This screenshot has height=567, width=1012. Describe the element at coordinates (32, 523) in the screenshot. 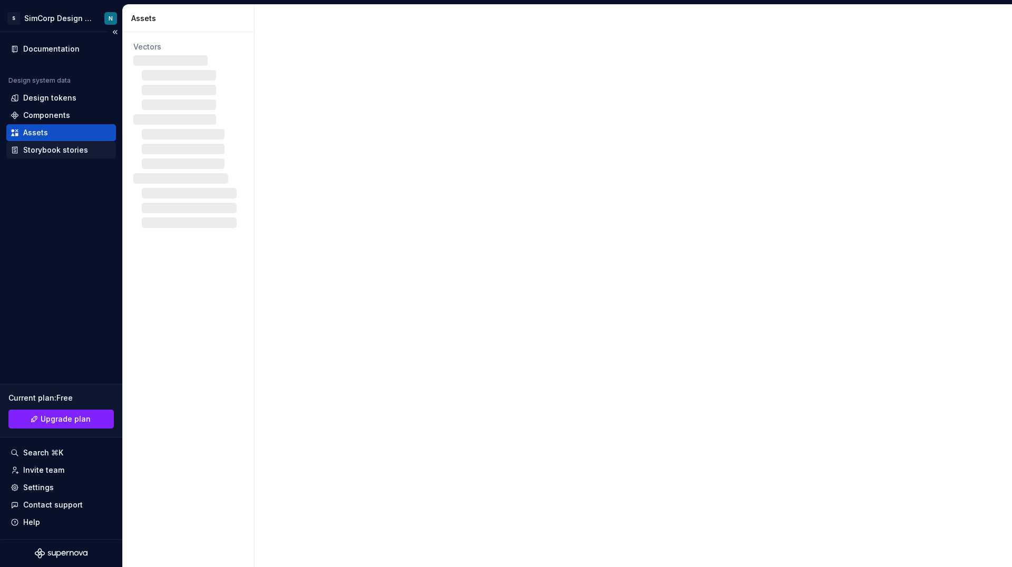

I see `div: Help` at that location.